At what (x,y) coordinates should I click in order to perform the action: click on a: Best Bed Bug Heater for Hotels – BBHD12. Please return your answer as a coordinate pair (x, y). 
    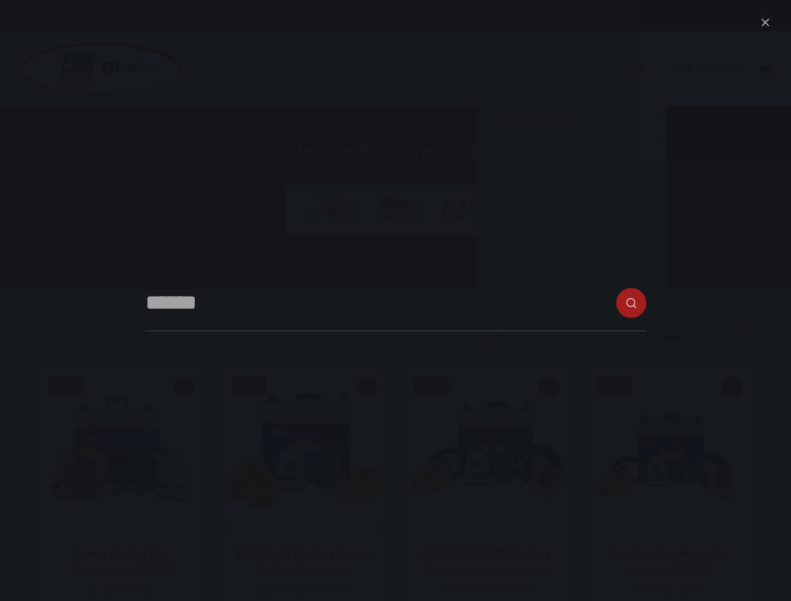
    Looking at the image, I should click on (670, 562).